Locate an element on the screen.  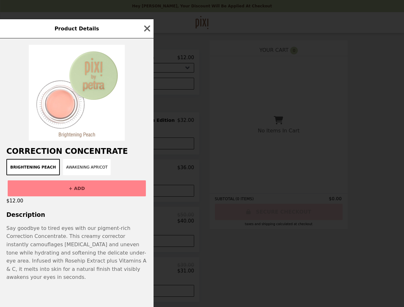
button: + ADD is located at coordinates (77, 188).